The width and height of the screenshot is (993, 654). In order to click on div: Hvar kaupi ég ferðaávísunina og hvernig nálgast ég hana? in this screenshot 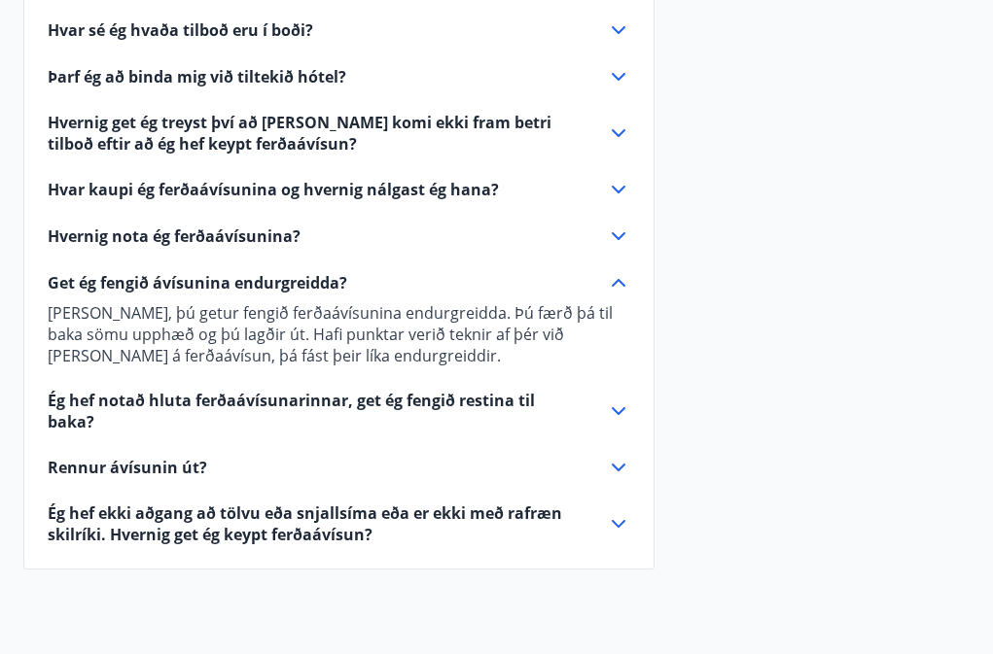, I will do `click(338, 190)`.